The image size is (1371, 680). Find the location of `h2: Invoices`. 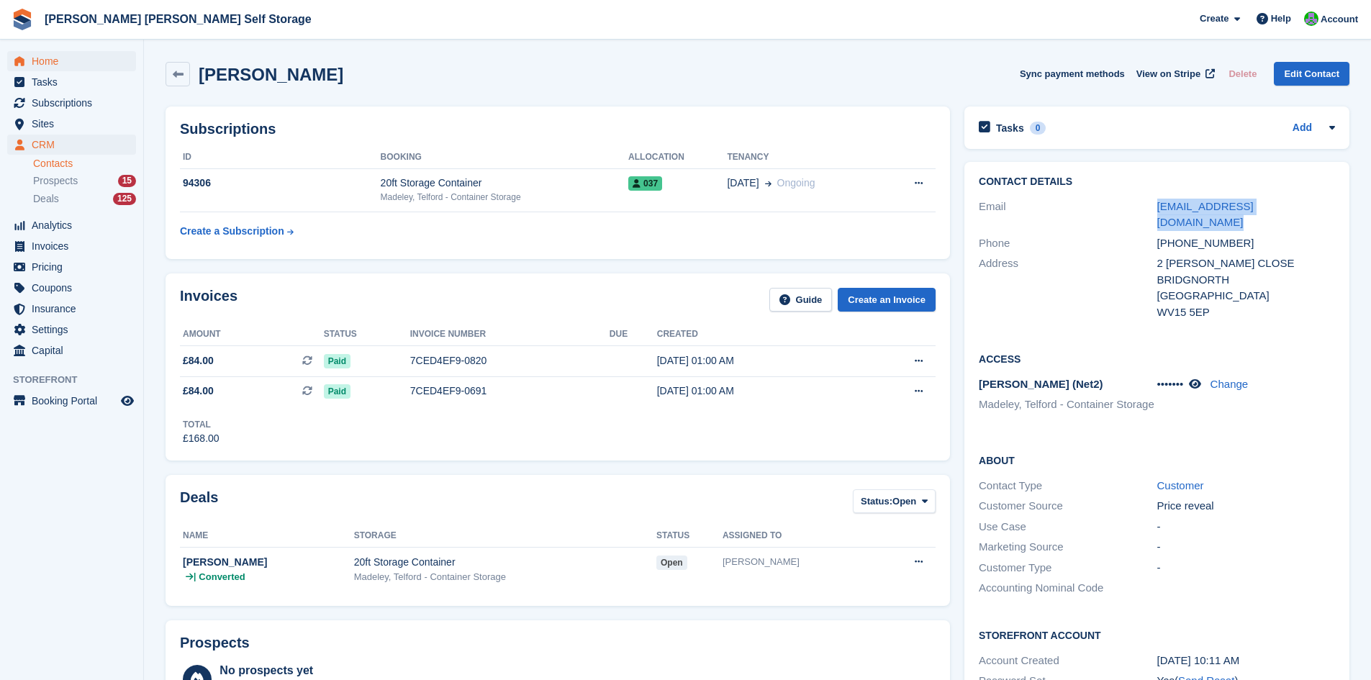

h2: Invoices is located at coordinates (209, 299).